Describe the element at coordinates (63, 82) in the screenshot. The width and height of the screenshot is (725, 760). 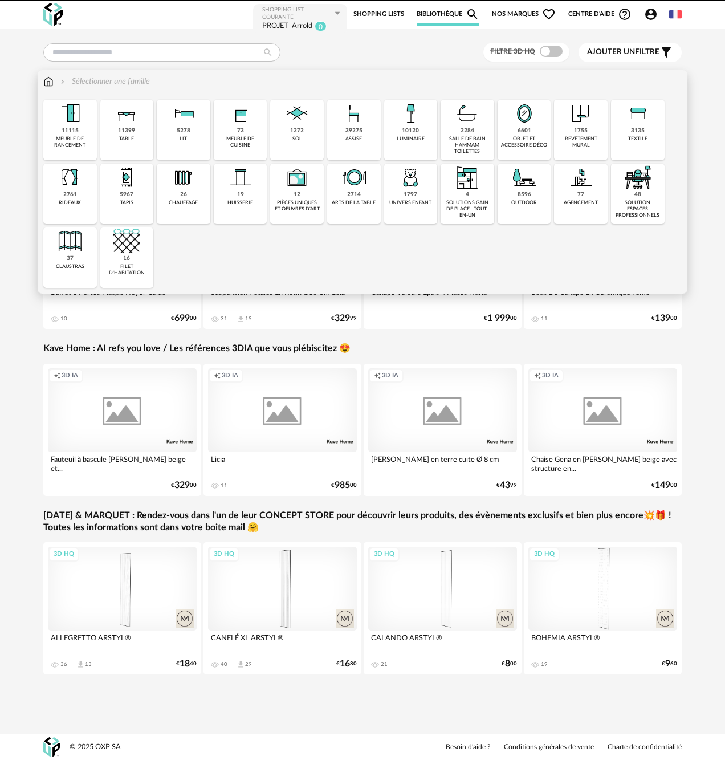
I see `img: svg+xml;base64,PHN2ZyB3aWR0aD0iMTYiIGhlaWdodD0iMTYiIHZpZXdCb3g9IjAgMCAxNiAxNiIgZmlsbD0ibm9uZSIgeG...` at that location.